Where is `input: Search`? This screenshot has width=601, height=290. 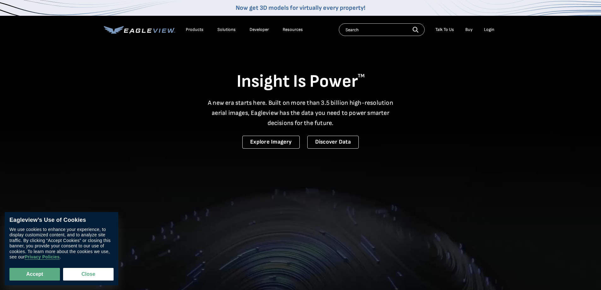 input: Search is located at coordinates (382, 30).